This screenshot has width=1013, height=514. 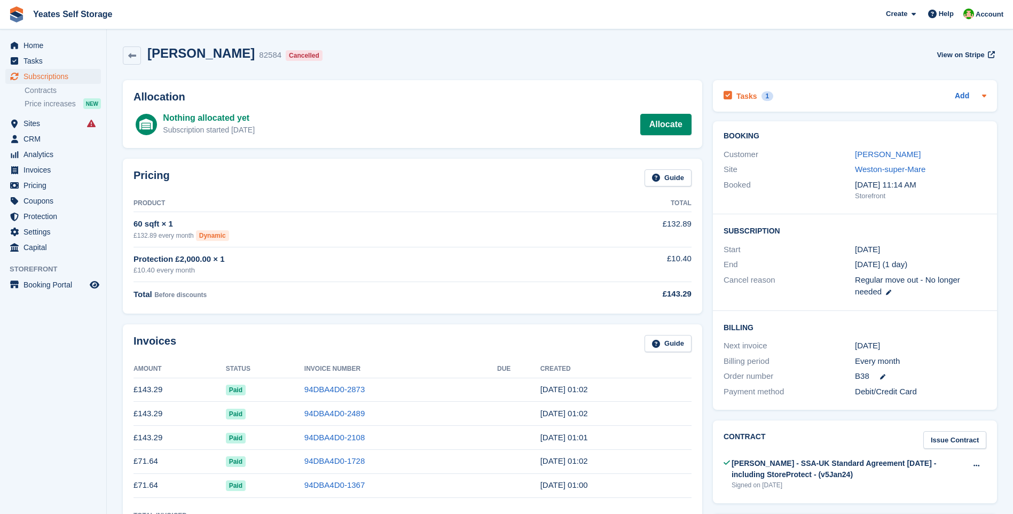 What do you see at coordinates (897, 14) in the screenshot?
I see `span: Create` at bounding box center [897, 14].